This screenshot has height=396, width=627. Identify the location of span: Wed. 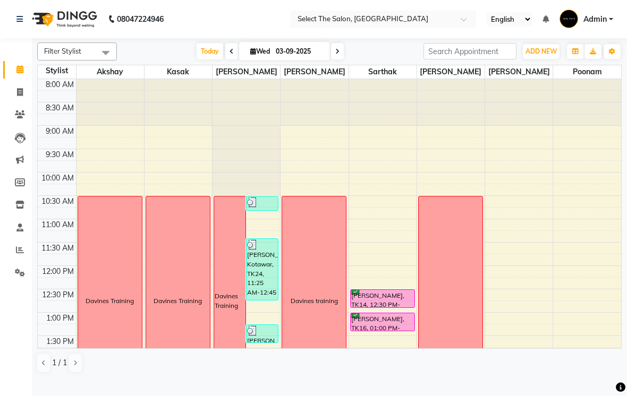
(260, 51).